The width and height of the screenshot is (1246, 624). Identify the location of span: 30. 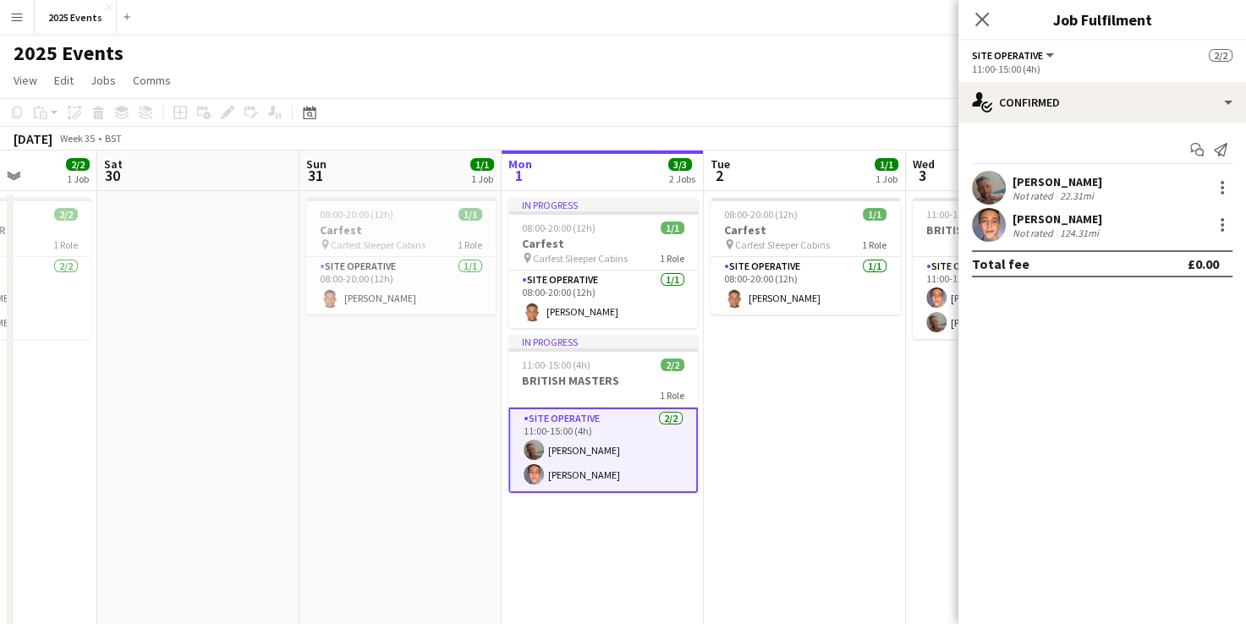
(112, 175).